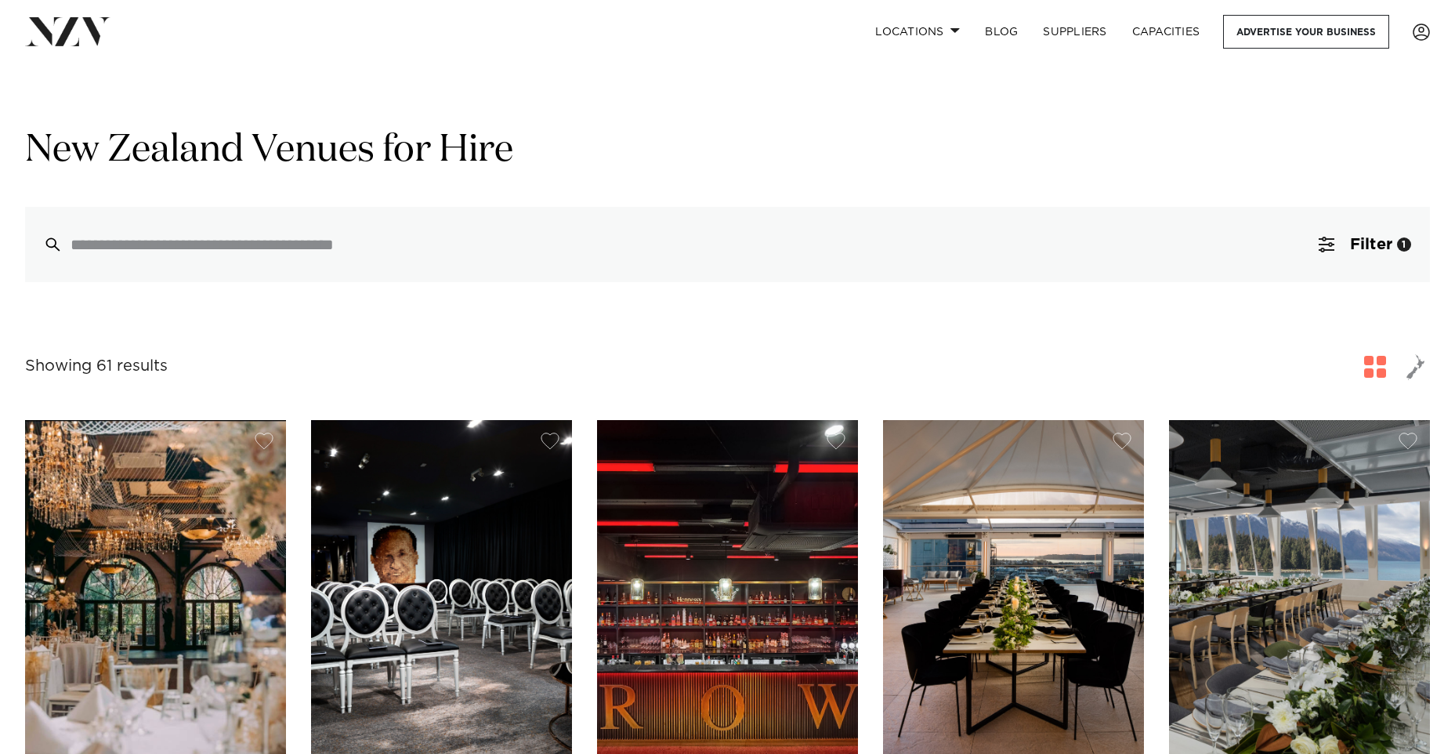 This screenshot has height=754, width=1455. I want to click on div: Showing 61 results, so click(96, 366).